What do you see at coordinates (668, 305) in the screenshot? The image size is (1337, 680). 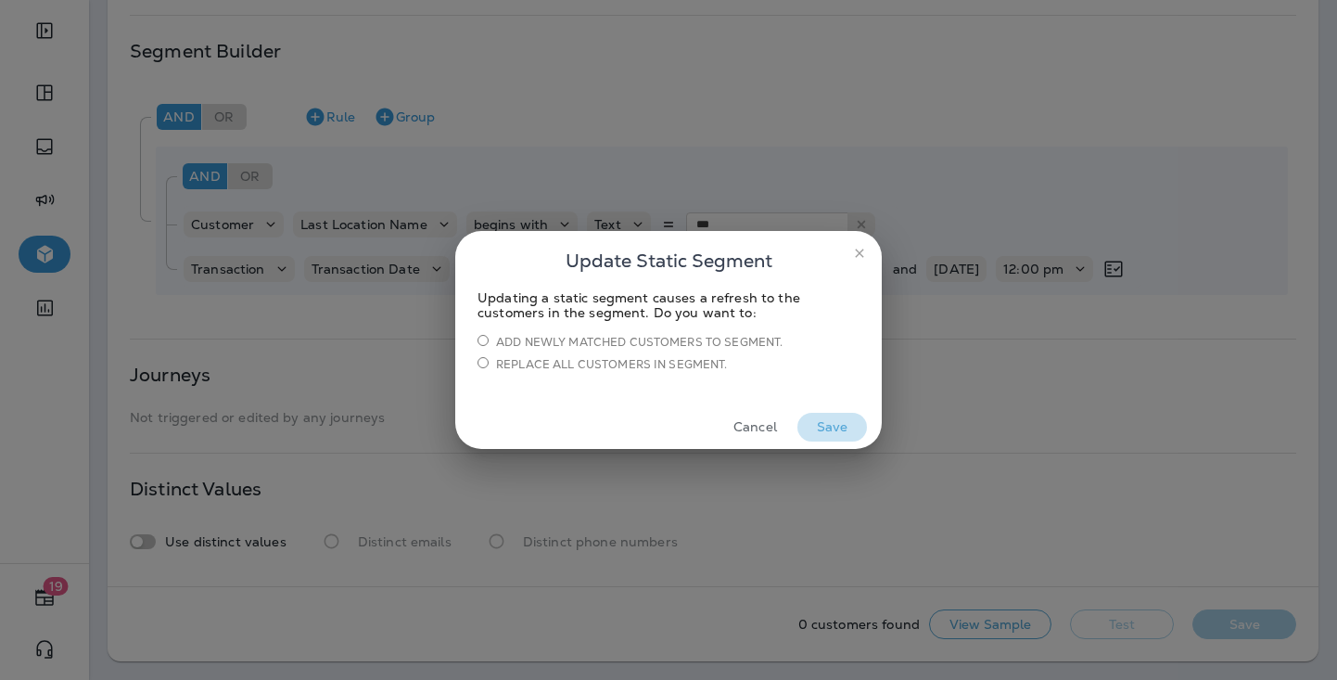 I see `div: Updating a static segment causes a refresh to the customers in the segment. Do you want to:` at bounding box center [668, 305].